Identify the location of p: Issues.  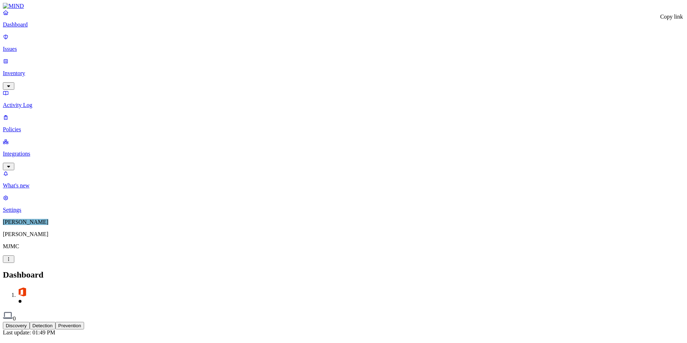
(343, 49).